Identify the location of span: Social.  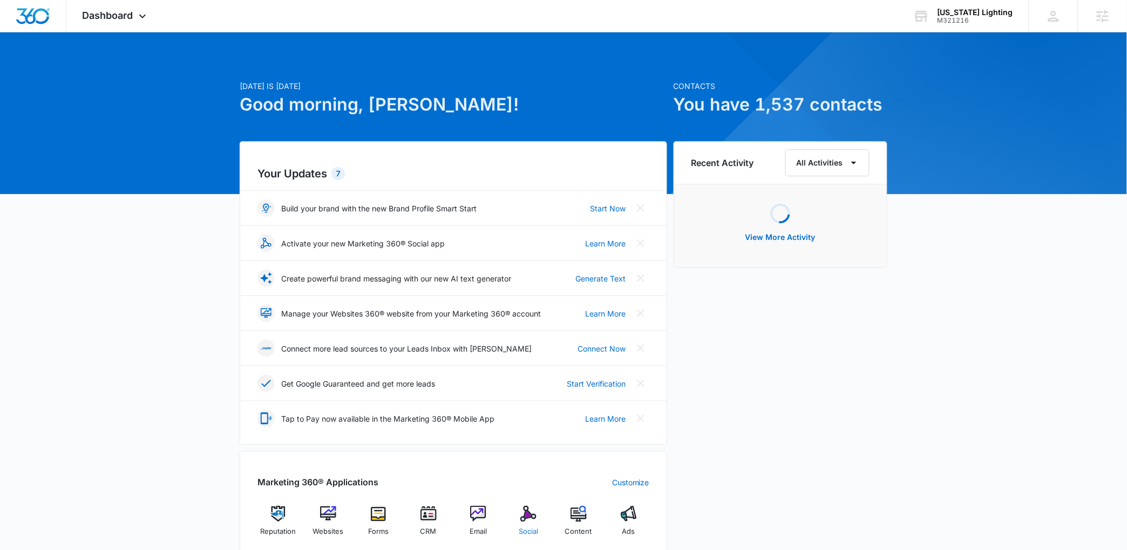
(528, 532).